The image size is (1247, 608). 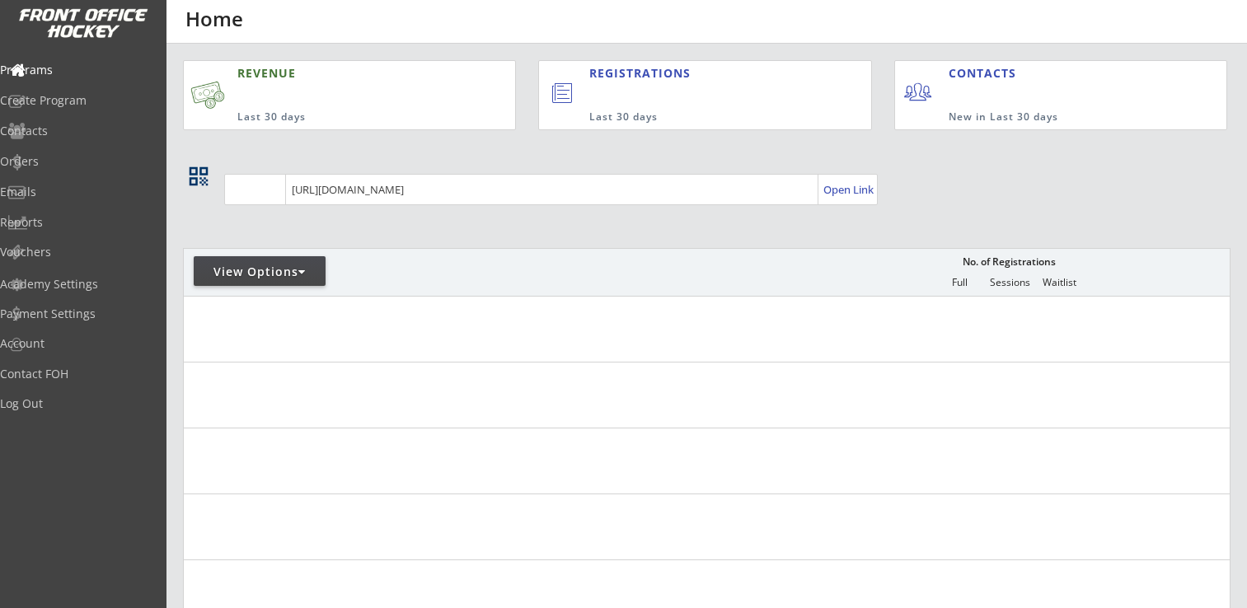 What do you see at coordinates (849, 190) in the screenshot?
I see `a: Open Link` at bounding box center [849, 190].